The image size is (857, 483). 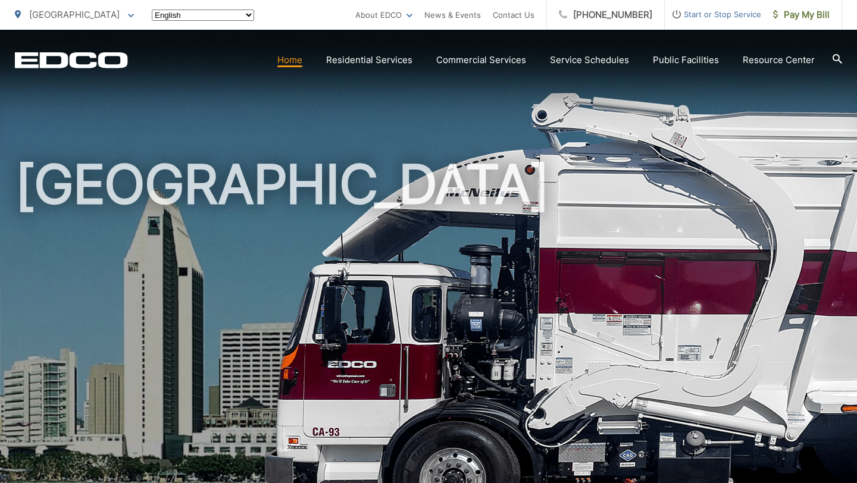 I want to click on span: Pay My Bill, so click(x=801, y=15).